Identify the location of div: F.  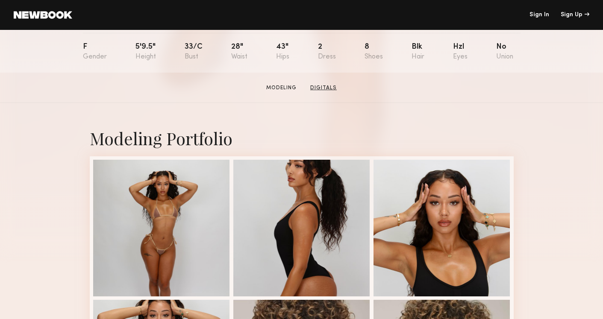
(95, 52).